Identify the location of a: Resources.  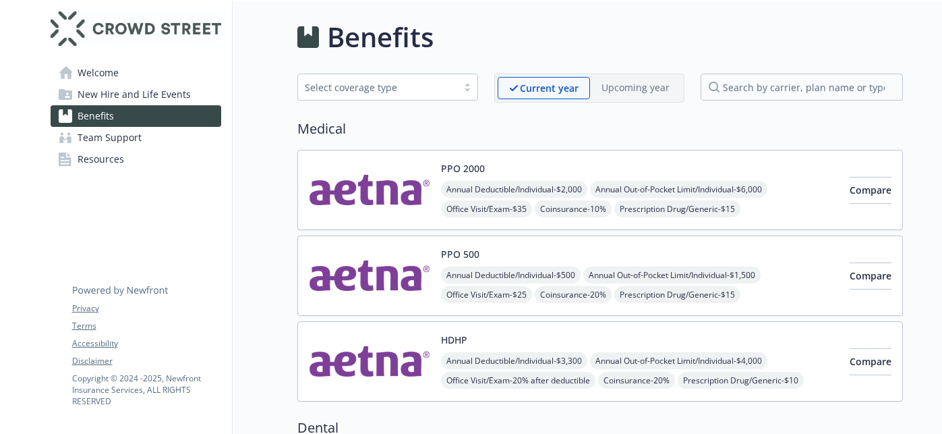
(136, 159).